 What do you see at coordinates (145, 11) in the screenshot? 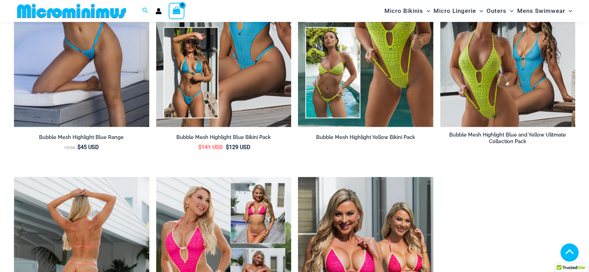
I see `a: Search icon link` at bounding box center [145, 11].